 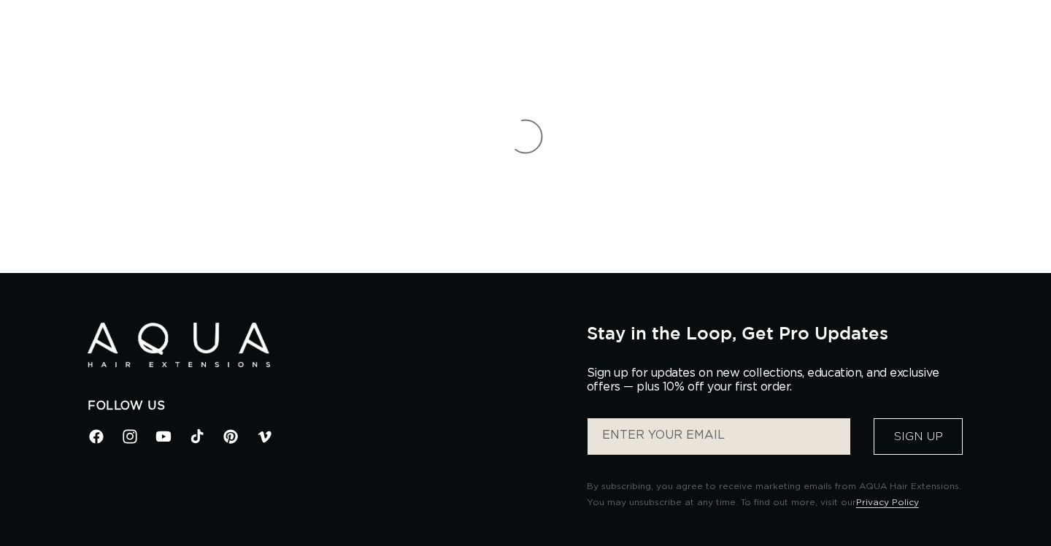 I want to click on img: Aqua Hair Extensions, so click(x=179, y=344).